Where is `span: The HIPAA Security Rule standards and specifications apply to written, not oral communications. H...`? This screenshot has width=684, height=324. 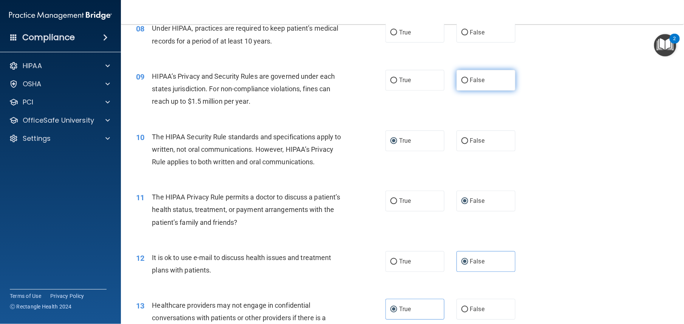
span: The HIPAA Security Rule standards and specifications apply to written, not oral communications. H... is located at coordinates (247, 149).